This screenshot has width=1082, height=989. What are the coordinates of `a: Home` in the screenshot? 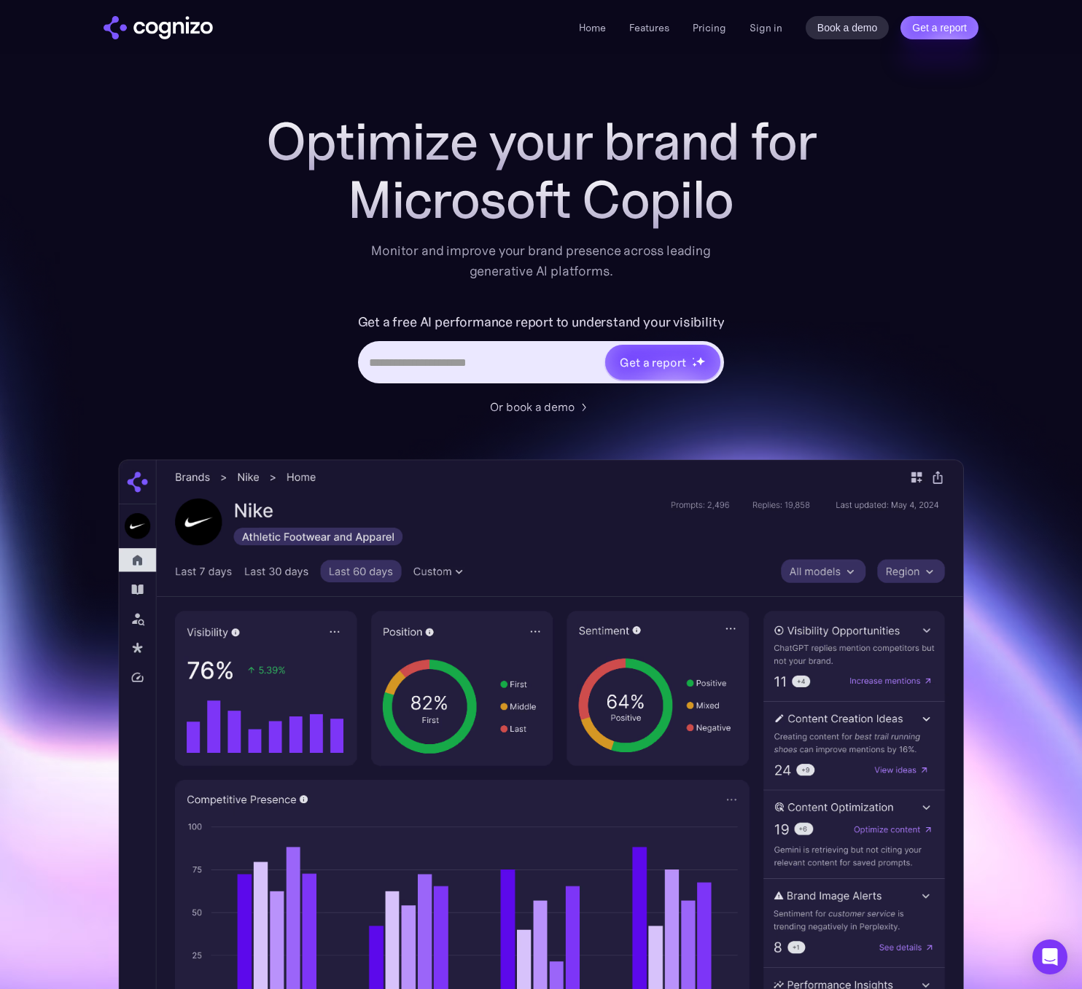 It's located at (592, 28).